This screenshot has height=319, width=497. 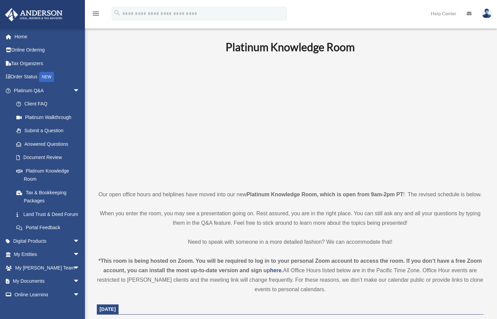 I want to click on strong: here, so click(x=276, y=271).